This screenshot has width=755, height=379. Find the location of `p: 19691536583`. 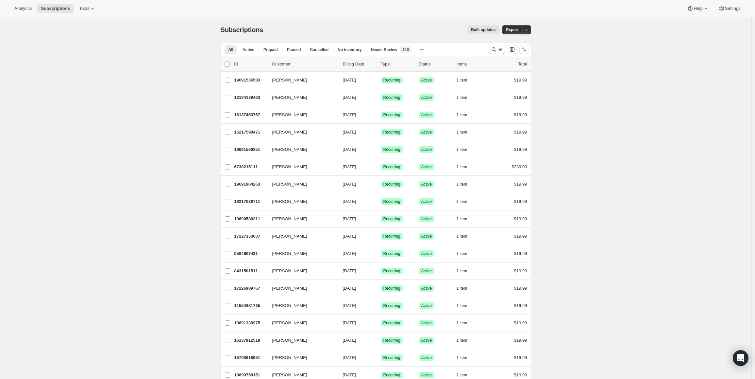

p: 19691536583 is located at coordinates (251, 80).